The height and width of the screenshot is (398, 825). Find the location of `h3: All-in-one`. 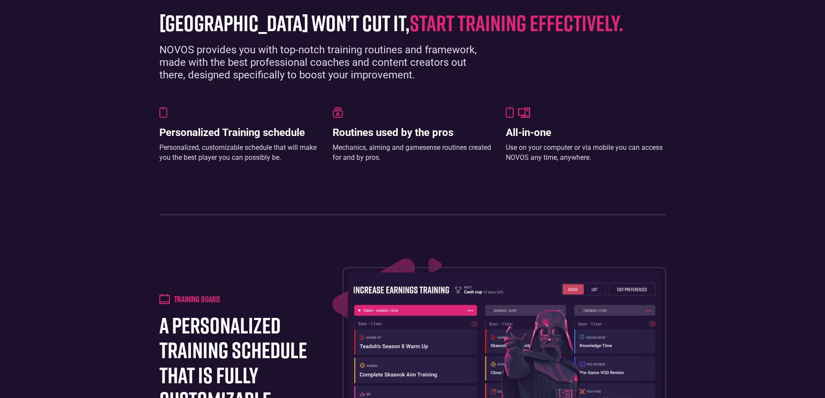

h3: All-in-one is located at coordinates (586, 133).